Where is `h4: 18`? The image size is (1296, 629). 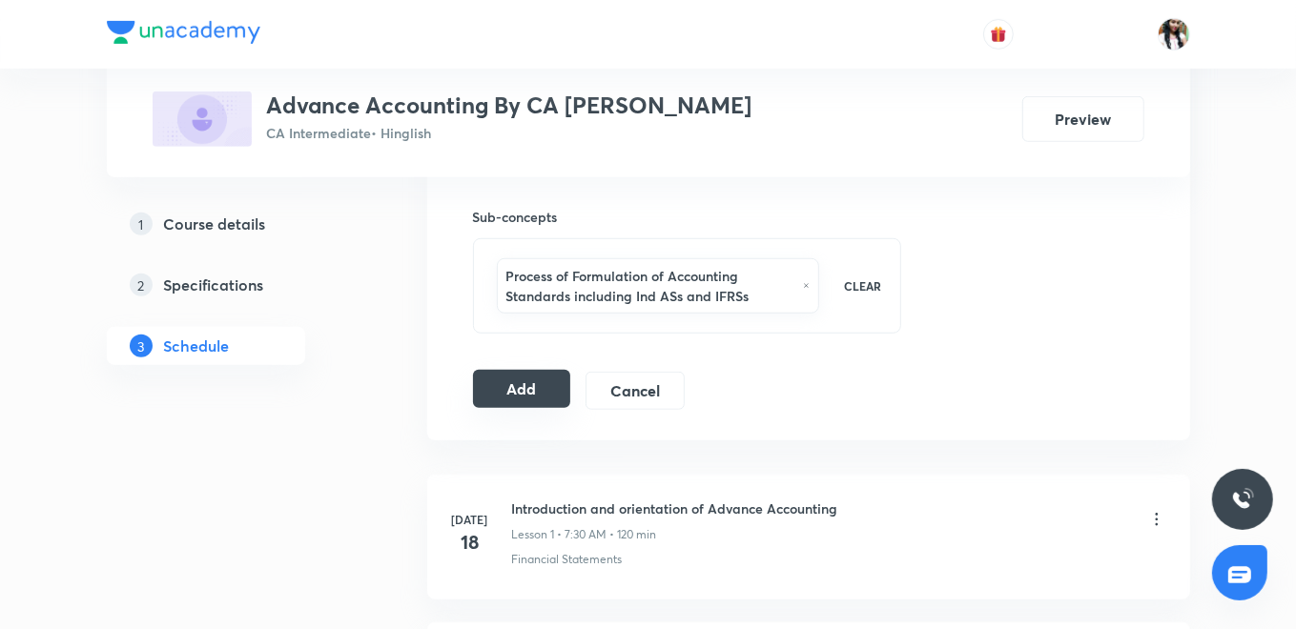 h4: 18 is located at coordinates (470, 543).